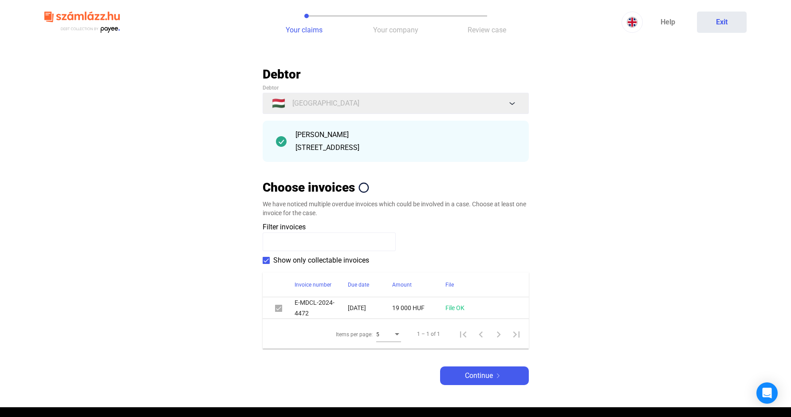 The height and width of the screenshot is (417, 791). What do you see at coordinates (516, 334) in the screenshot?
I see `button: Last page` at bounding box center [516, 334].